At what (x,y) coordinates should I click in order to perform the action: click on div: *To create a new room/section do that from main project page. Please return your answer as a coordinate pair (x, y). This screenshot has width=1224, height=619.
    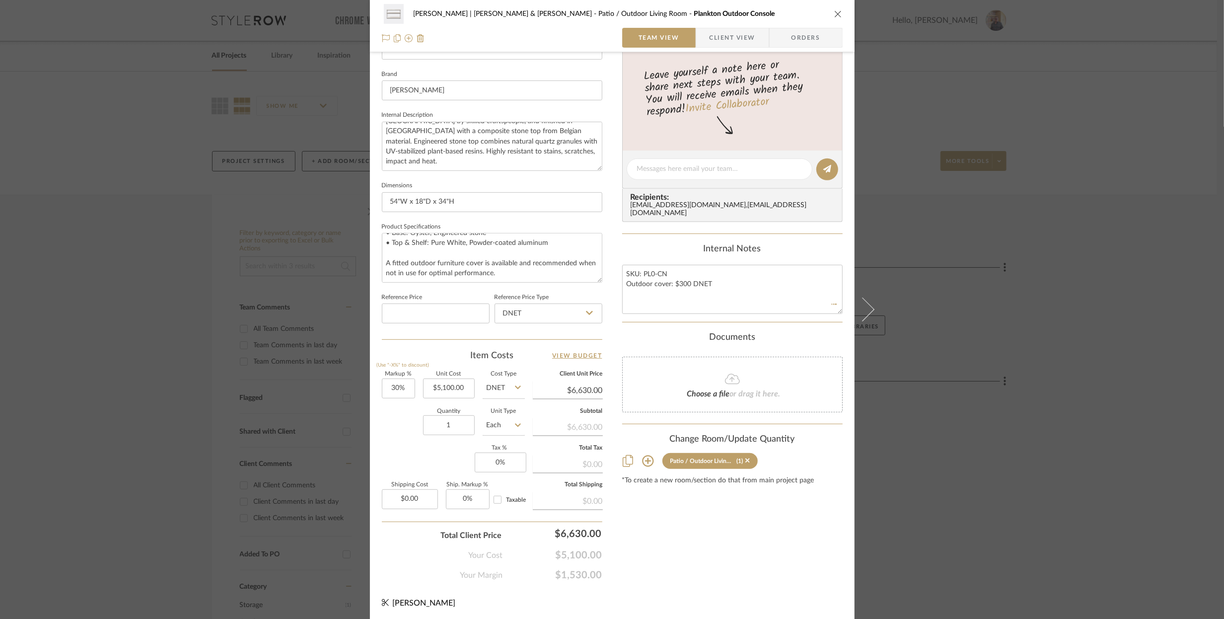
    Looking at the image, I should click on (733, 481).